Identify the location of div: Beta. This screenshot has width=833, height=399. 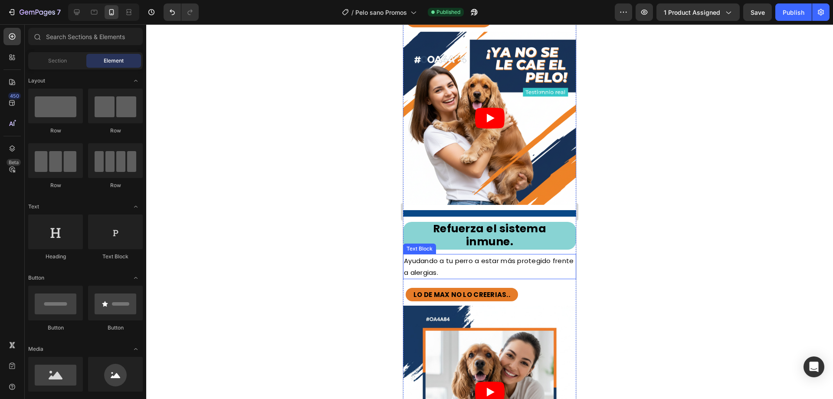
(13, 162).